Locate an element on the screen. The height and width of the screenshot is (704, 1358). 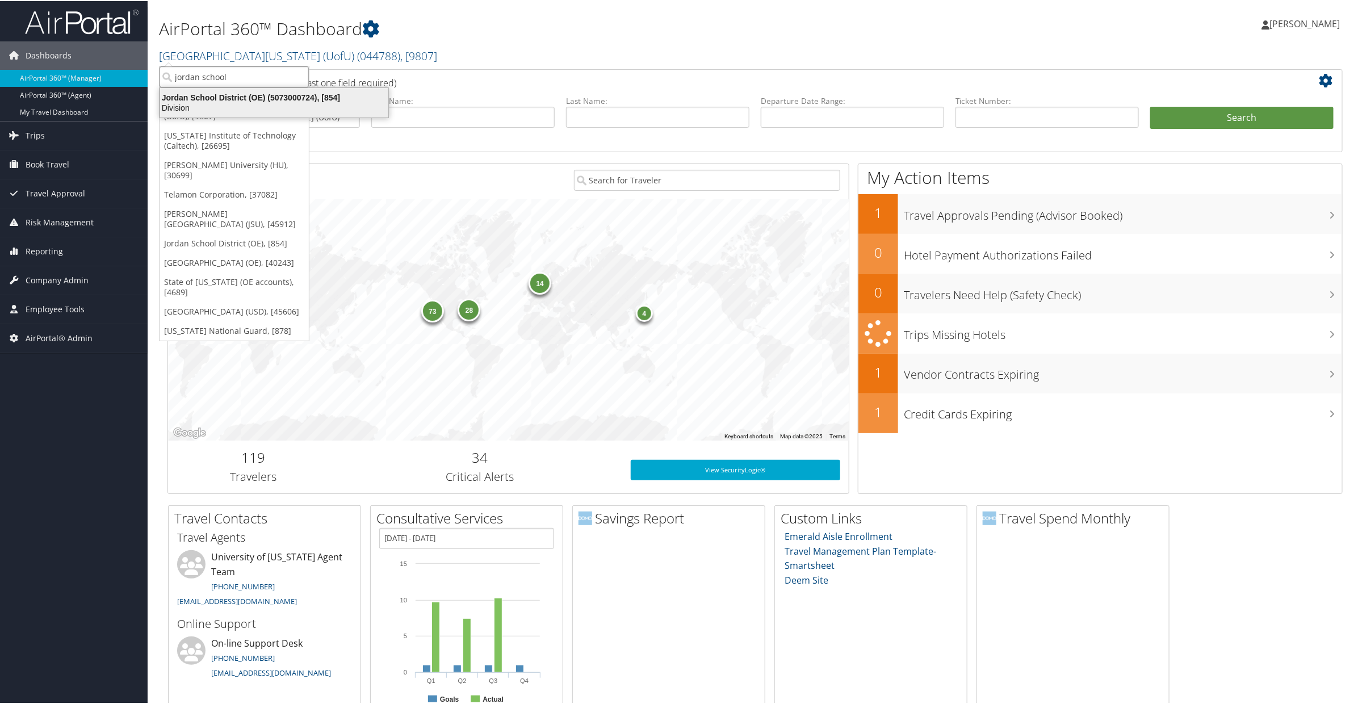
a: Travel Management Plan Template- Smartsheet is located at coordinates (860, 557).